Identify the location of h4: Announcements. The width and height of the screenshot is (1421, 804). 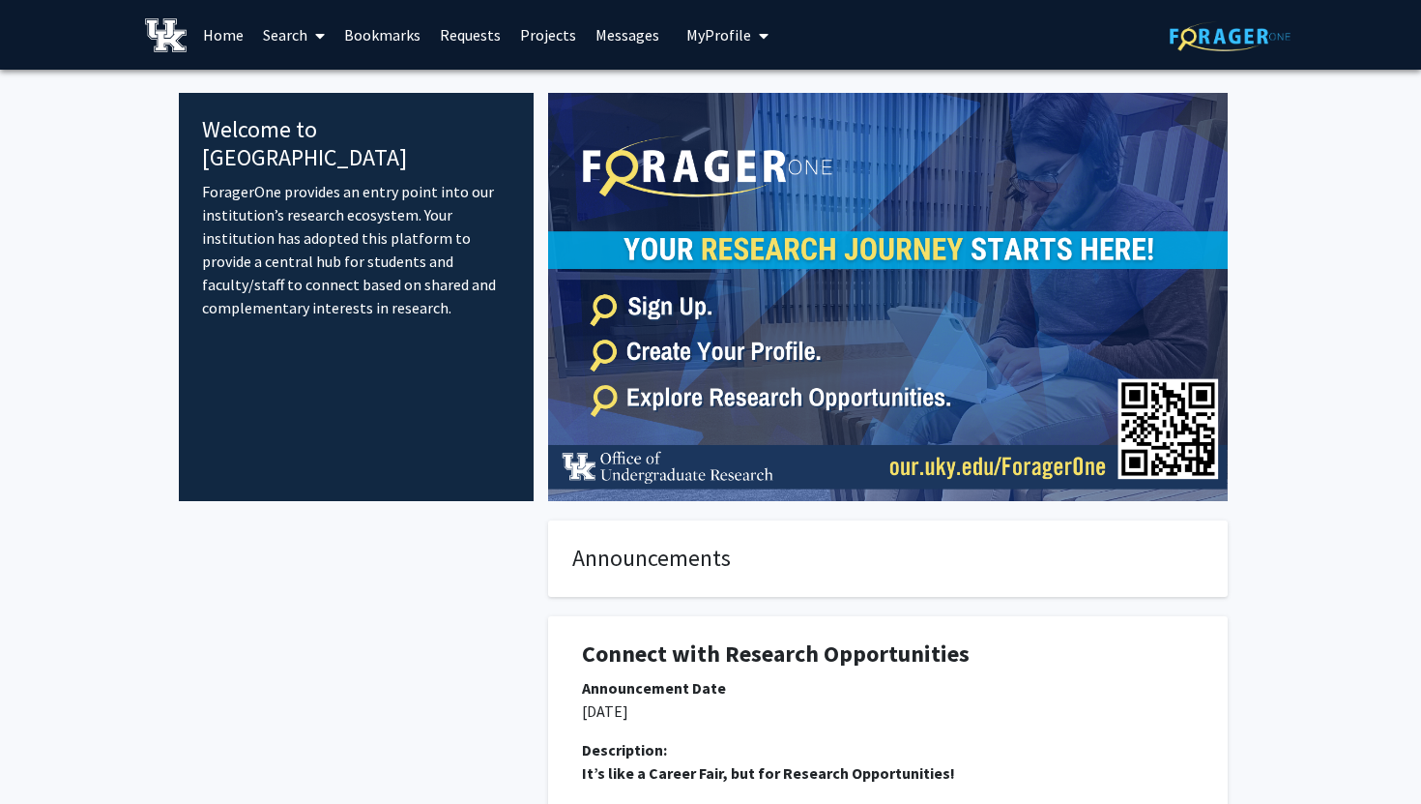
(888, 558).